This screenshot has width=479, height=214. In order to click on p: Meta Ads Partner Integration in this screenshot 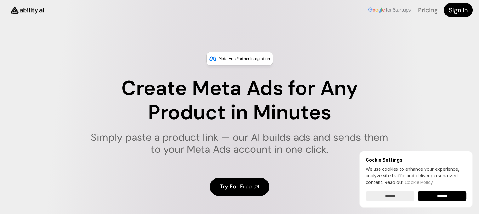, I will do `click(244, 59)`.